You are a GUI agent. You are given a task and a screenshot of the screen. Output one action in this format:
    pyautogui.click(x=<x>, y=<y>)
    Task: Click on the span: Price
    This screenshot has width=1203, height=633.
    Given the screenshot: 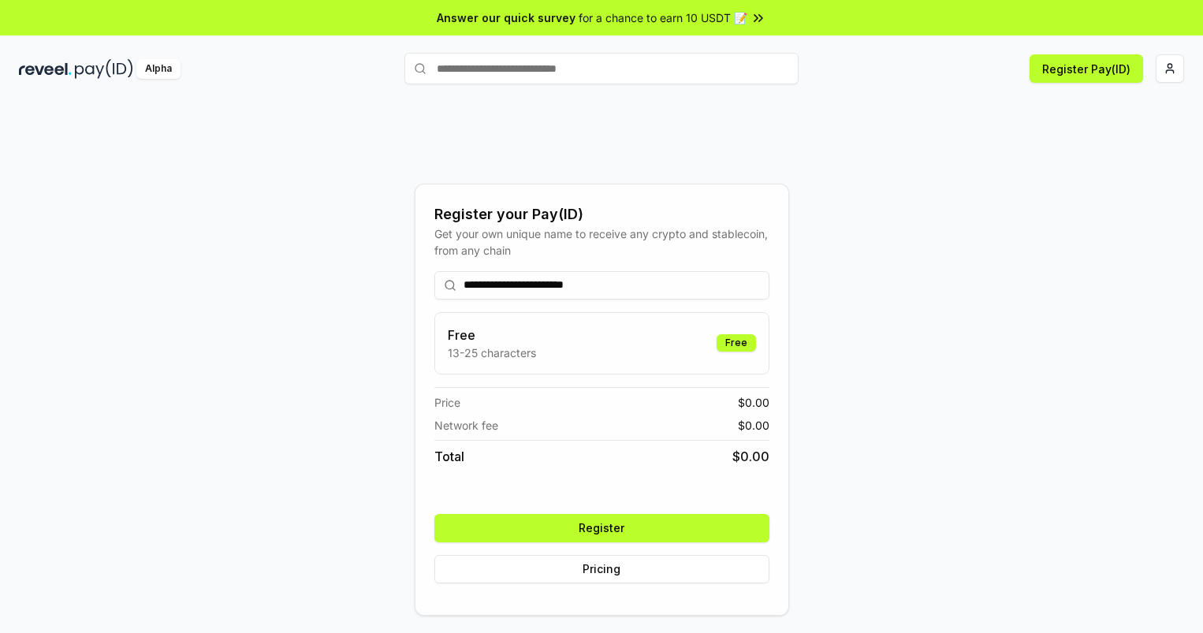 What is the action you would take?
    pyautogui.click(x=447, y=402)
    